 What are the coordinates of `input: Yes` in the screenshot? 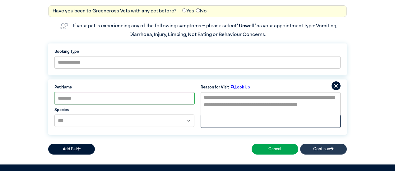 It's located at (184, 10).